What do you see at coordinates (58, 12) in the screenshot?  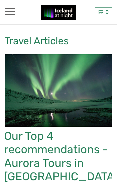 I see `img: 2375-0893e409-a1bb-4841-adb0-b7e32975a913_logo_small.jpg` at bounding box center [58, 12].